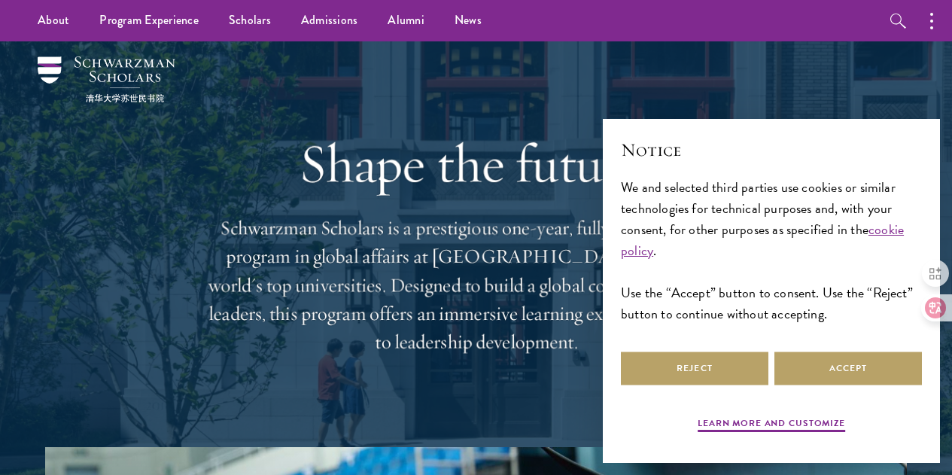 The height and width of the screenshot is (475, 952). Describe the element at coordinates (477, 285) in the screenshot. I see `p: Schwarzman Scholars is a prestigious one-year, fully funded master’s program in global affairs at...` at that location.